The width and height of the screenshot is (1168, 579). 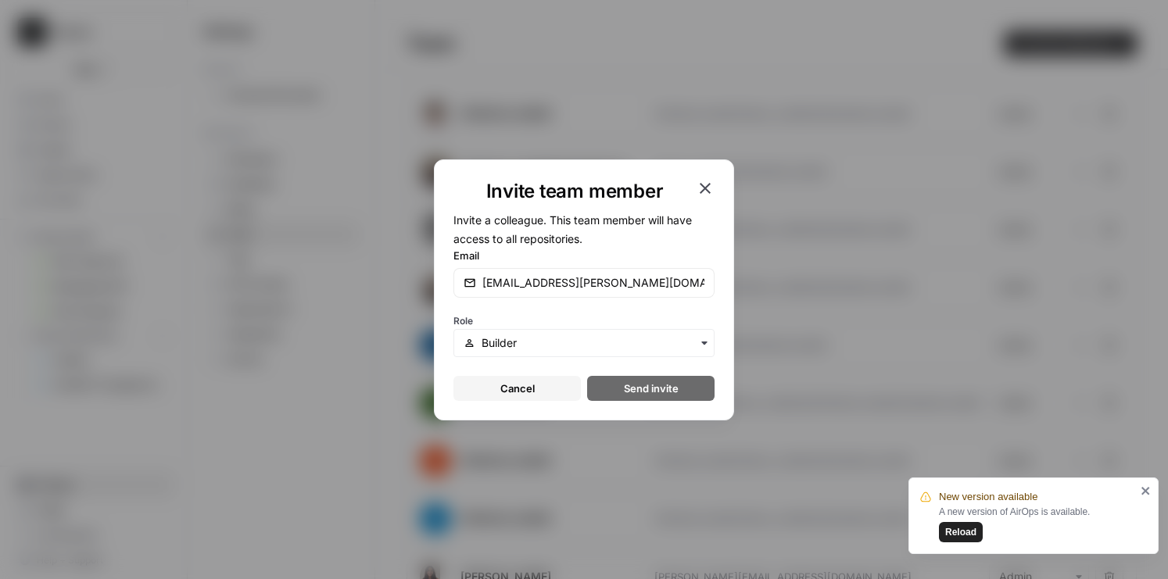 What do you see at coordinates (517, 389) in the screenshot?
I see `button: Cancel` at bounding box center [517, 389].